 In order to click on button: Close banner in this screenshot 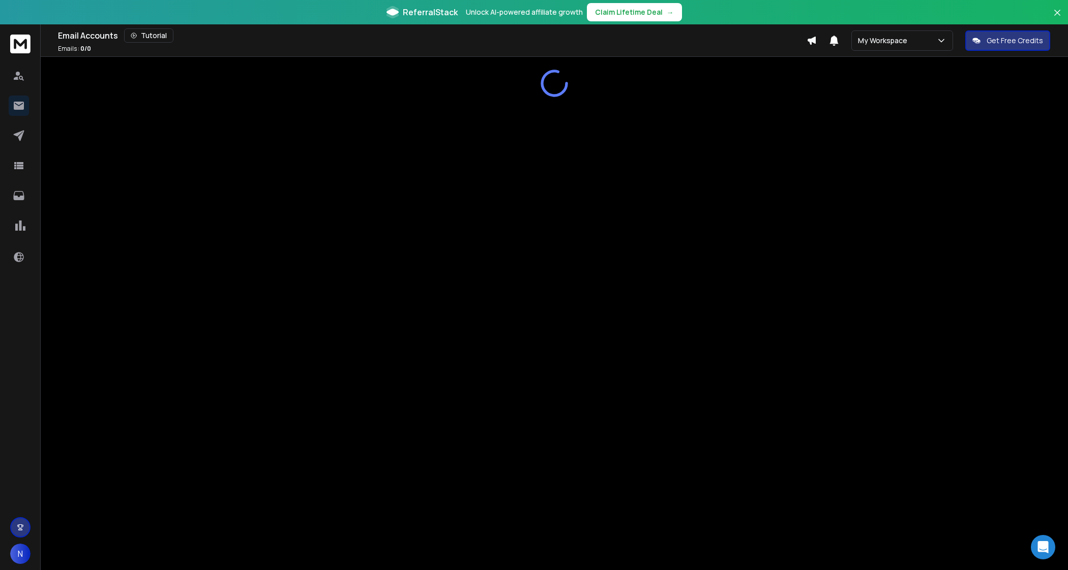, I will do `click(1057, 18)`.